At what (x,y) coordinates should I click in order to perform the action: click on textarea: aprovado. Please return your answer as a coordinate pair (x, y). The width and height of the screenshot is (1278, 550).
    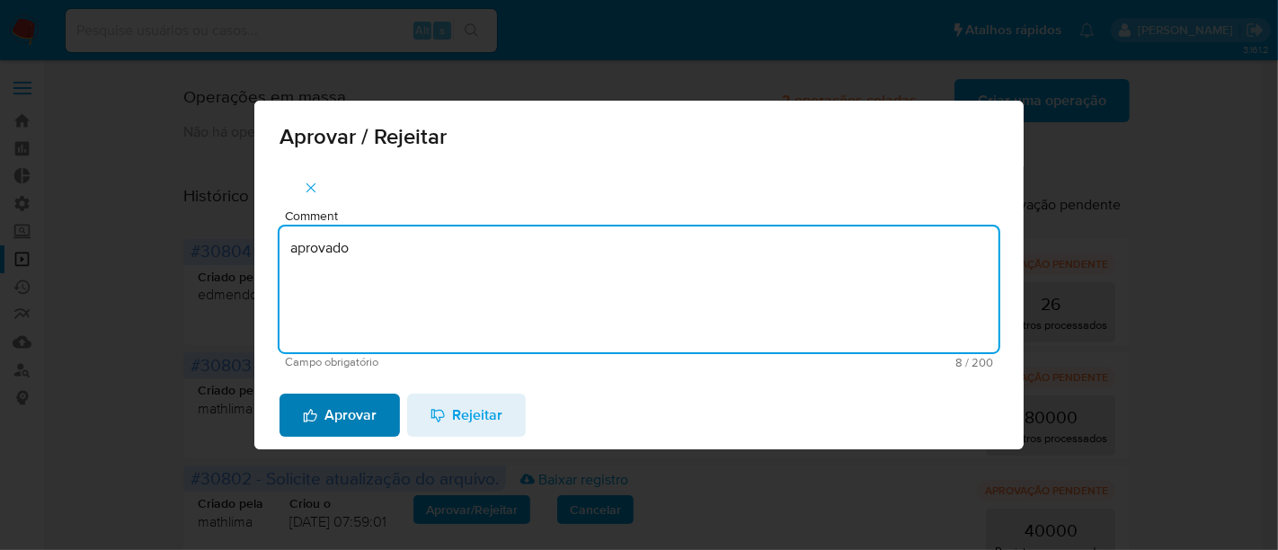
    Looking at the image, I should click on (639, 289).